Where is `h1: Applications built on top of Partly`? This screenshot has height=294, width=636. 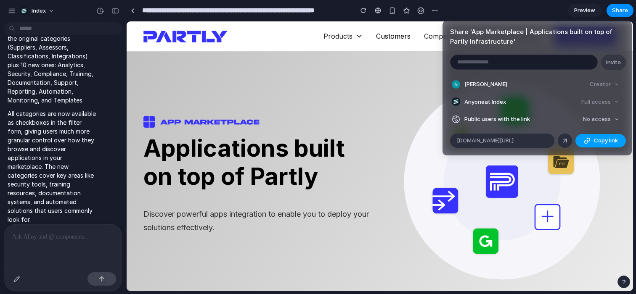 h1: Applications built on top of Partly is located at coordinates (131, 141).